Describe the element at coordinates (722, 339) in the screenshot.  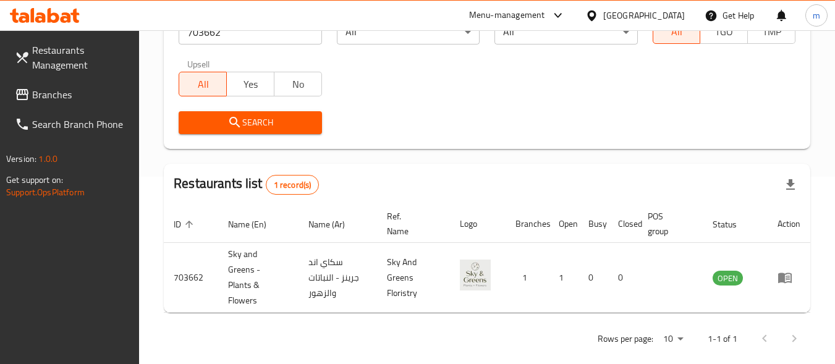
I see `p: 1-1 of 1` at that location.